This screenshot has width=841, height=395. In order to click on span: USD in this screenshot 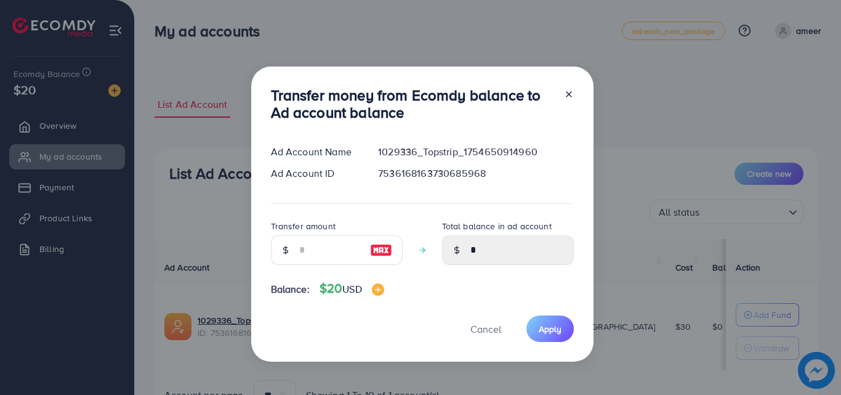, I will do `click(351, 289)`.